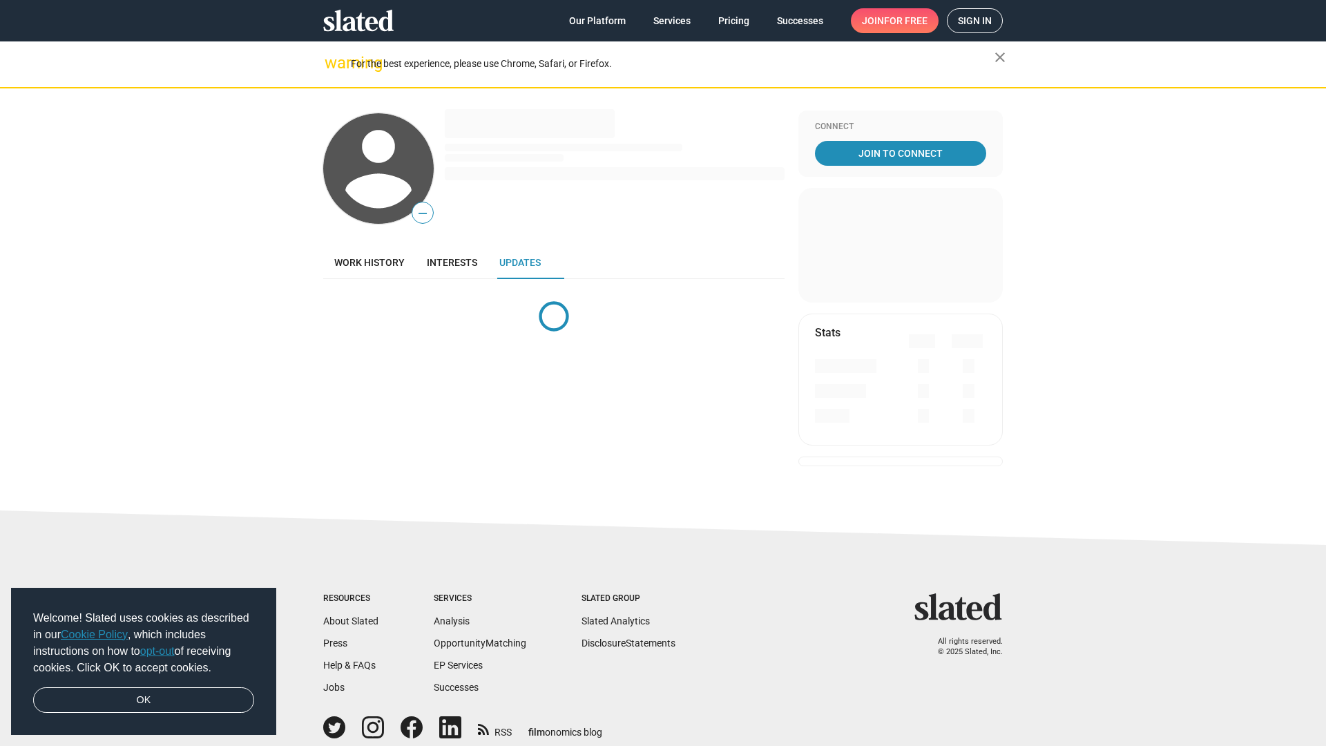 The image size is (1326, 746). What do you see at coordinates (598, 21) in the screenshot?
I see `span: Our Platform` at bounding box center [598, 21].